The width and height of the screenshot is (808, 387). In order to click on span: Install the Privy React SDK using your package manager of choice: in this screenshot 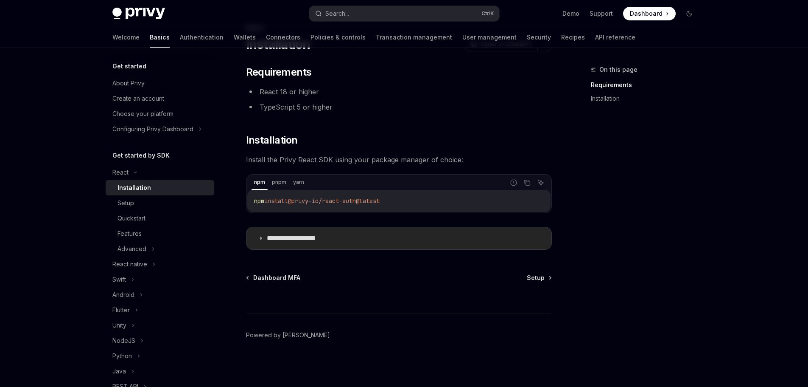, I will do `click(399, 160)`.